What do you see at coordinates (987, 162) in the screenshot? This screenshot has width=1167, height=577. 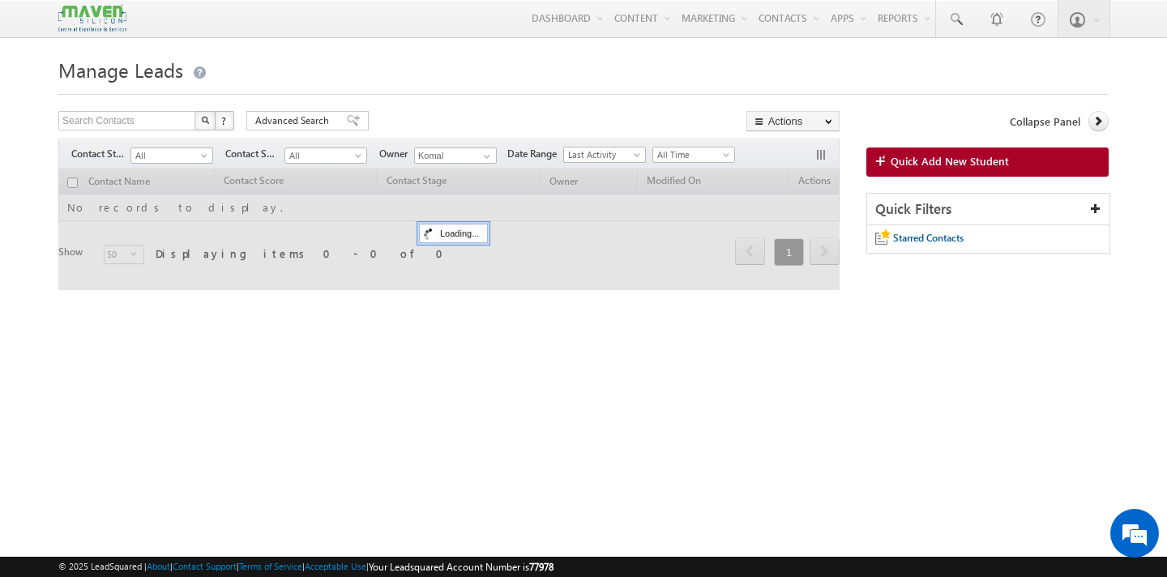 I see `a: Quick Add New Student` at bounding box center [987, 162].